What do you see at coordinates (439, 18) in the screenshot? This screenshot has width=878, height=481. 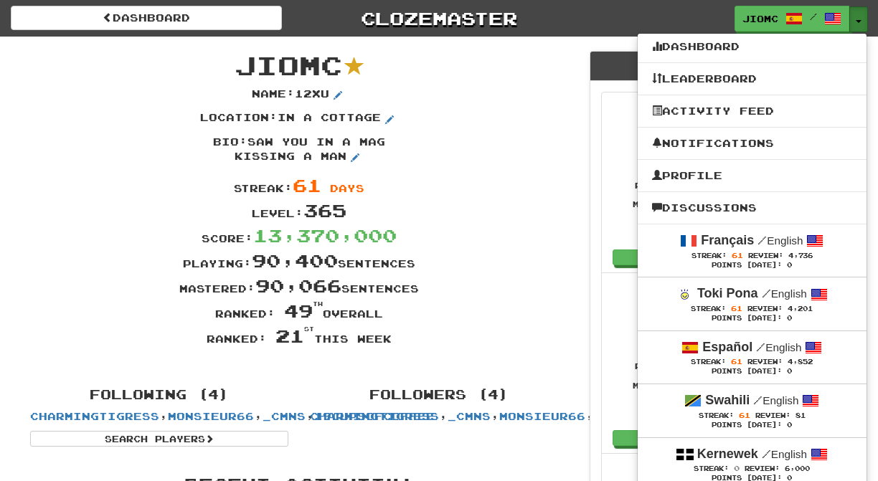 I see `a: Clozemaster` at bounding box center [439, 18].